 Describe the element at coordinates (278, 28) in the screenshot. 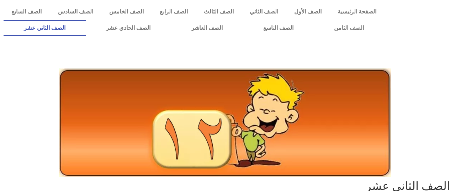

I see `a: الصف التاسع` at that location.